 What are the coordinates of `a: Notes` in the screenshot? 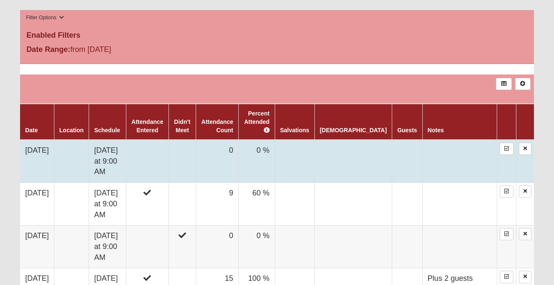 It's located at (435, 130).